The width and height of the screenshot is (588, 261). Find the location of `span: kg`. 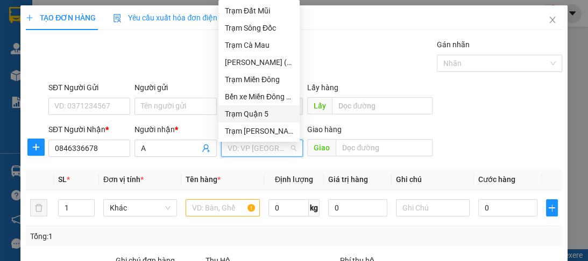

span: kg is located at coordinates (314, 208).